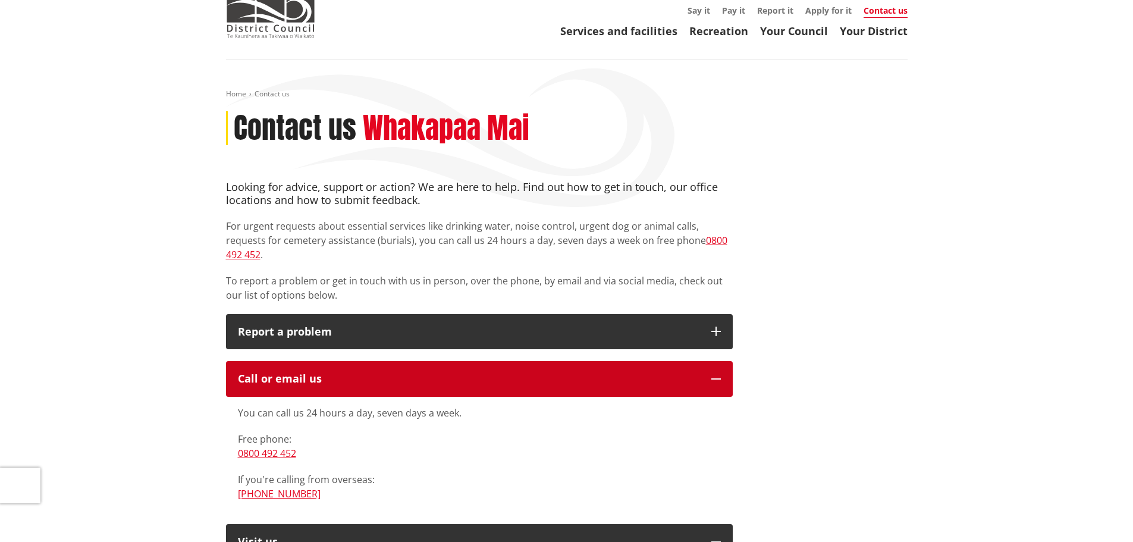 This screenshot has width=1133, height=542. What do you see at coordinates (469, 379) in the screenshot?
I see `div: Call or email us` at bounding box center [469, 379].